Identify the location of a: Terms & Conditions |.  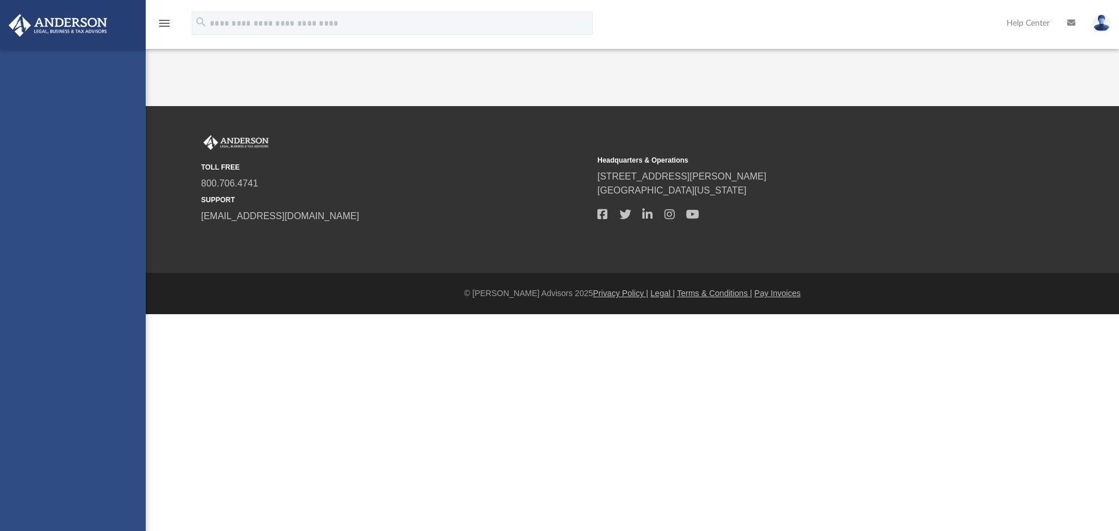
(714, 293).